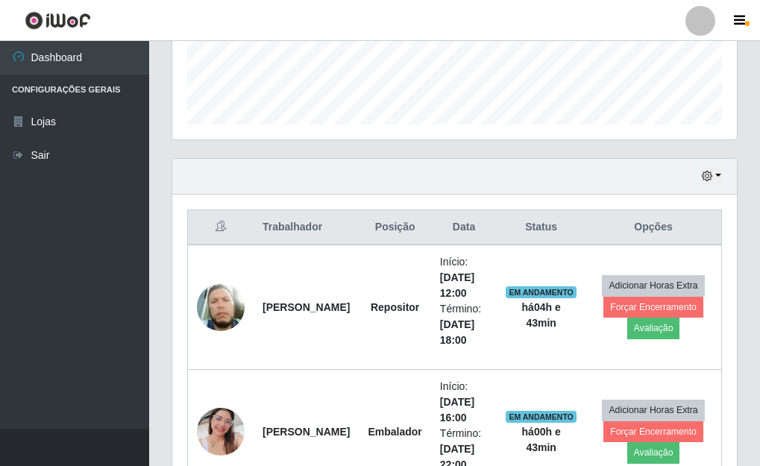 This screenshot has width=760, height=466. Describe the element at coordinates (541, 228) in the screenshot. I see `th: Status` at that location.